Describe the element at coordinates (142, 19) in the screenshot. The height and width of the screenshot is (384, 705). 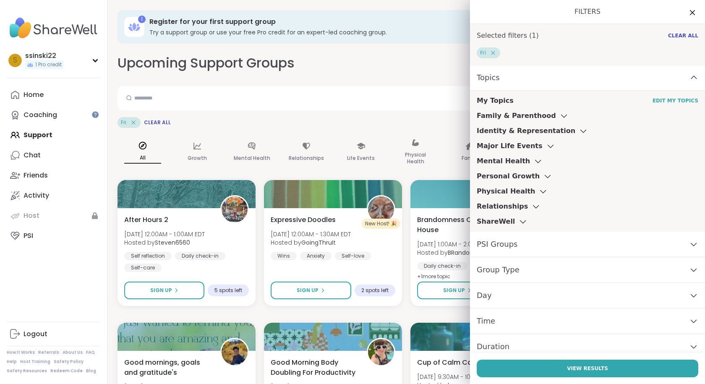
I see `div: 1` at that location.